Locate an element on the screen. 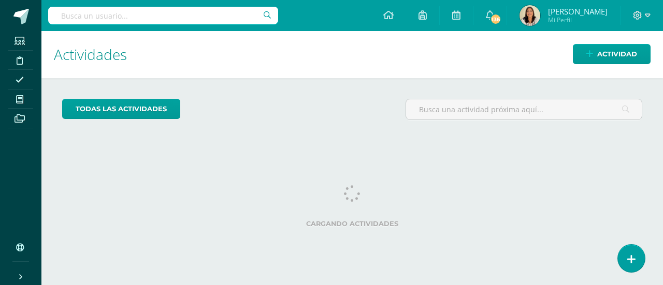 The height and width of the screenshot is (285, 663). span: 136 is located at coordinates (496, 19).